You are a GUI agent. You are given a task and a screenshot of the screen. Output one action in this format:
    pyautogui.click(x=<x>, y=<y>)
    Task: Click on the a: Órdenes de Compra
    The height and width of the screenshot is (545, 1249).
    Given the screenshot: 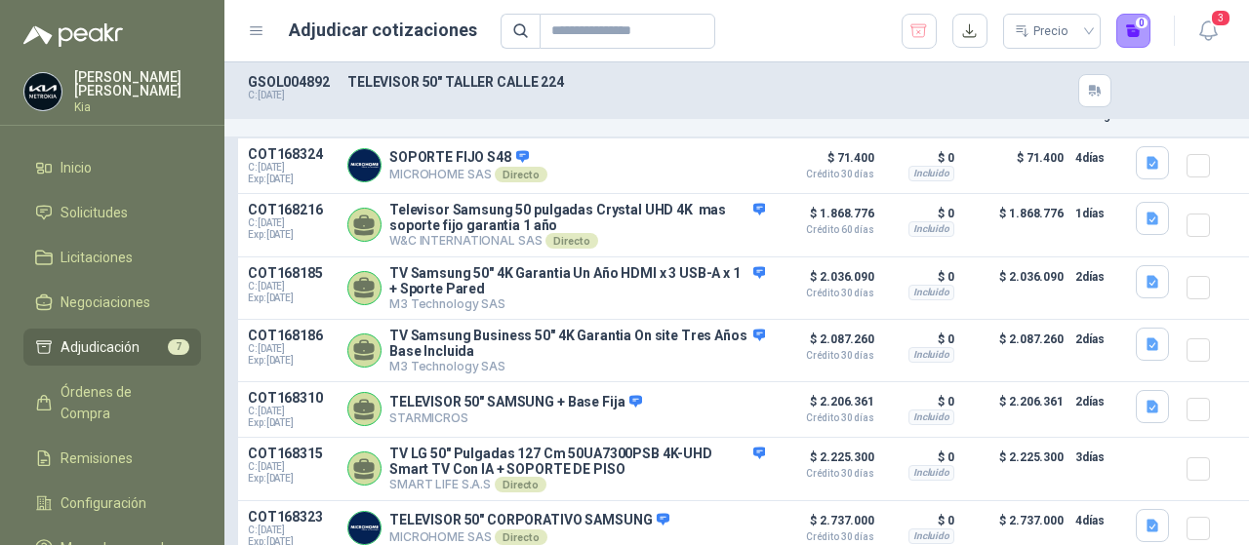 What is the action you would take?
    pyautogui.click(x=112, y=403)
    